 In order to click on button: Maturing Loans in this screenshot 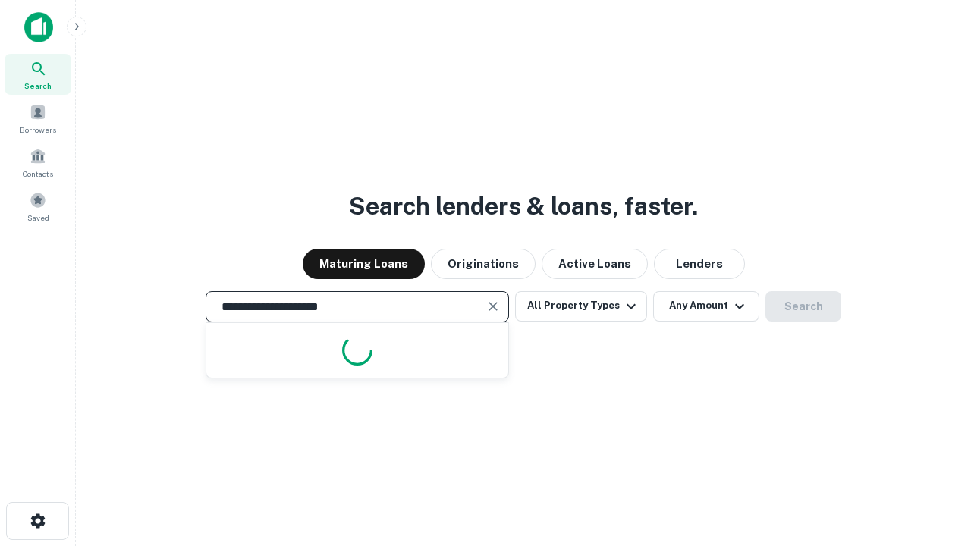, I will do `click(364, 264)`.